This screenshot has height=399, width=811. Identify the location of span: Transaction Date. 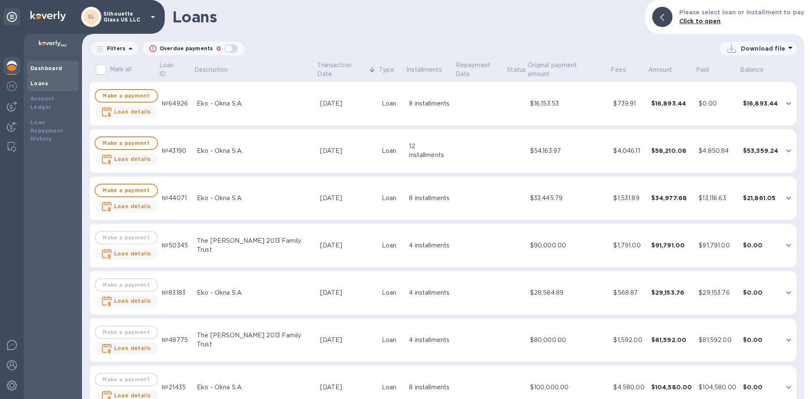
(347, 70).